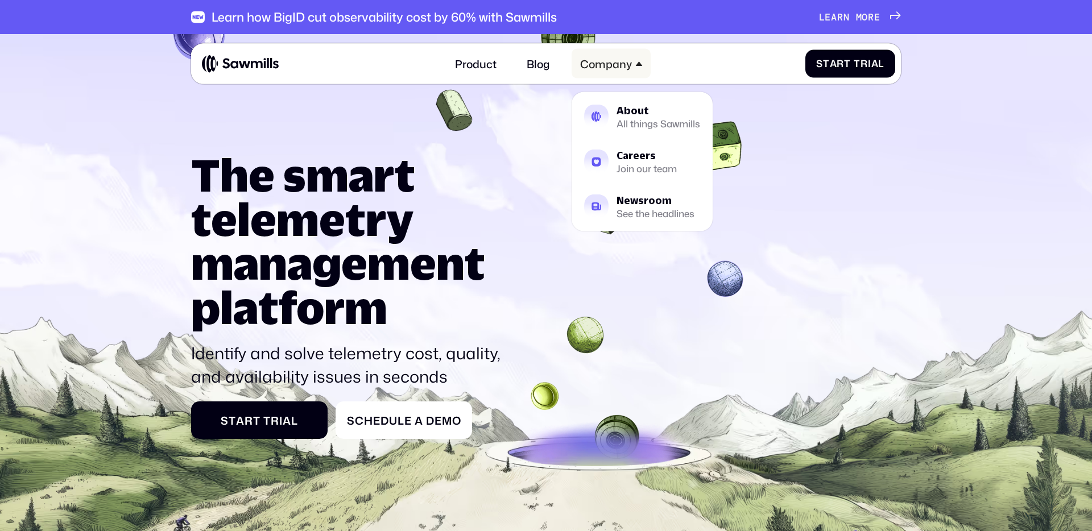  Describe the element at coordinates (860, 17) in the screenshot. I see `a: Learnmore` at that location.